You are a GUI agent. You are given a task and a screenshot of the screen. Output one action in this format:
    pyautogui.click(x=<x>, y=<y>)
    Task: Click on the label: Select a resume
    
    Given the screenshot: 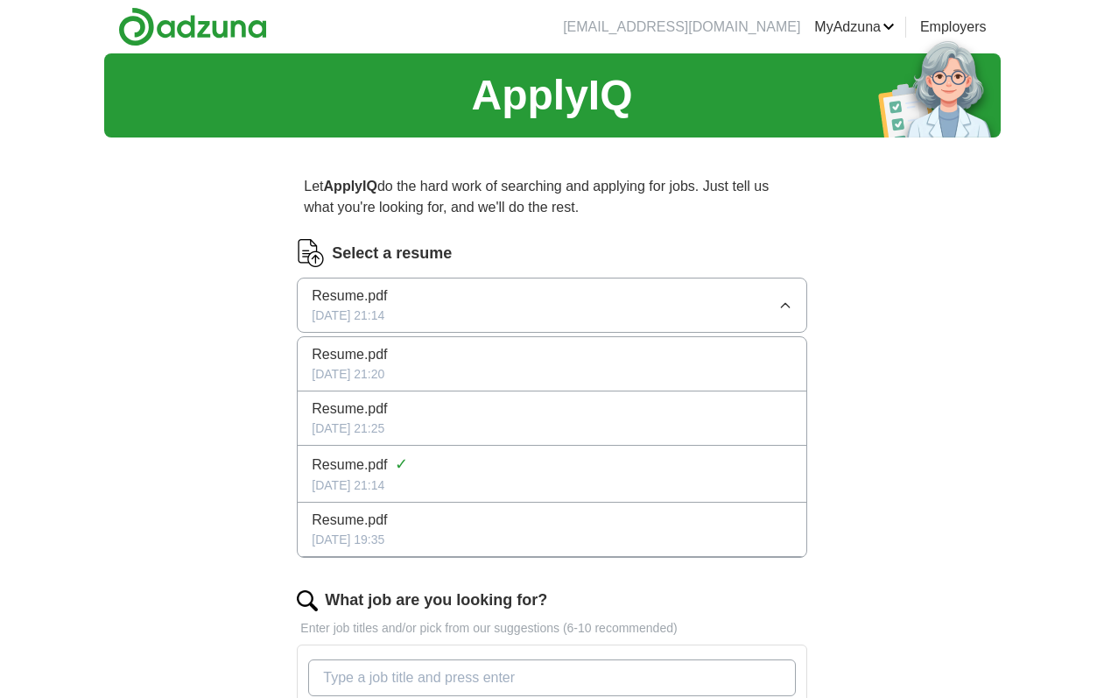 What is the action you would take?
    pyautogui.click(x=391, y=253)
    